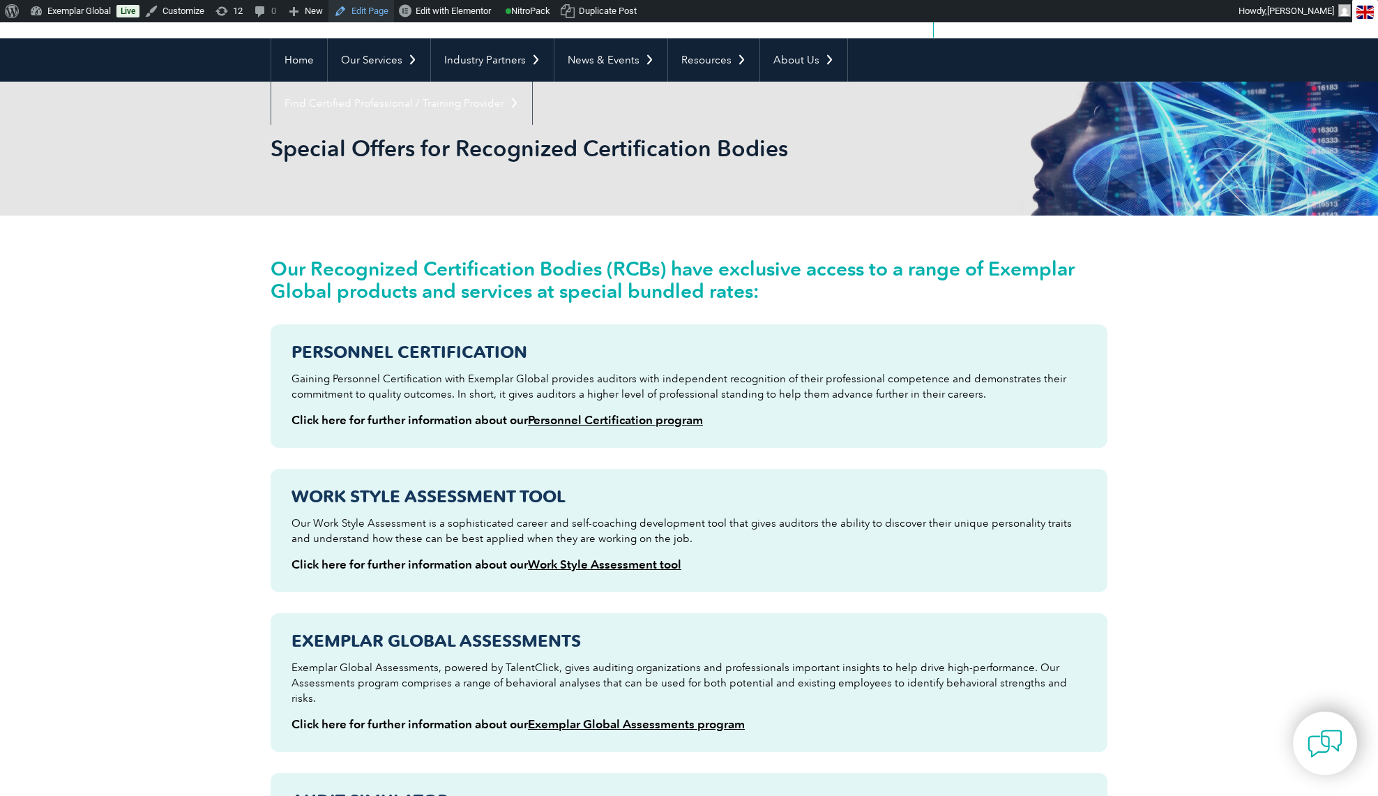 Image resolution: width=1378 pixels, height=796 pixels. Describe the element at coordinates (1365, 12) in the screenshot. I see `img: en` at that location.